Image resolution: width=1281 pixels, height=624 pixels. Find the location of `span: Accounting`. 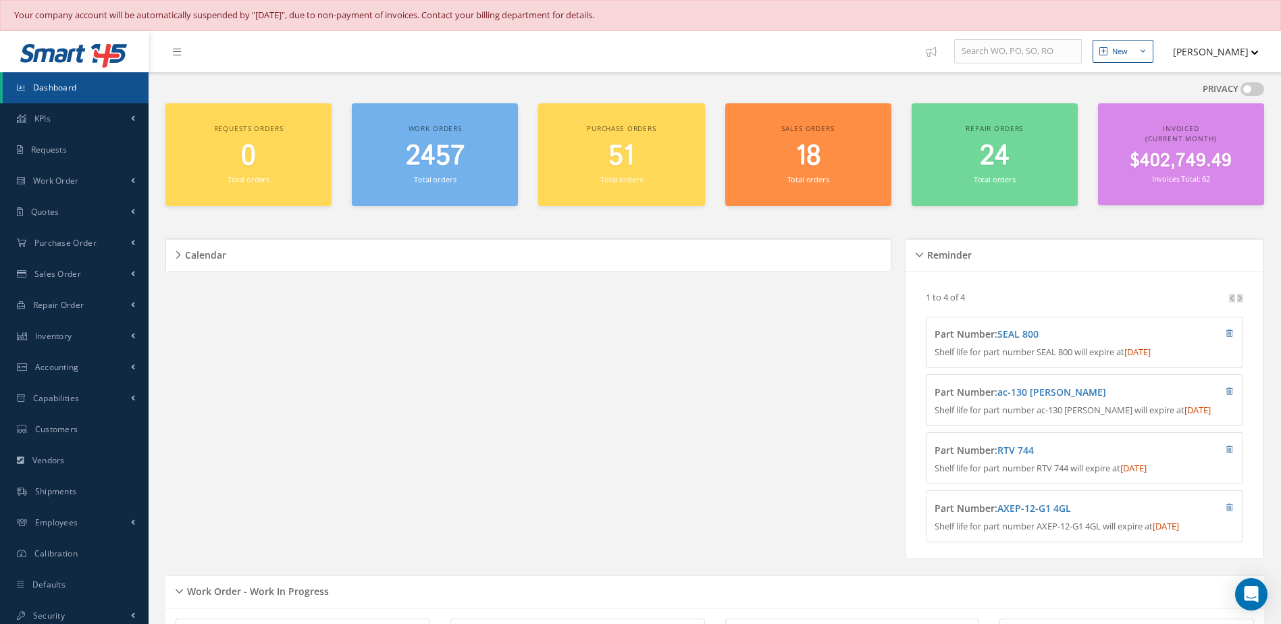

span: Accounting is located at coordinates (57, 367).